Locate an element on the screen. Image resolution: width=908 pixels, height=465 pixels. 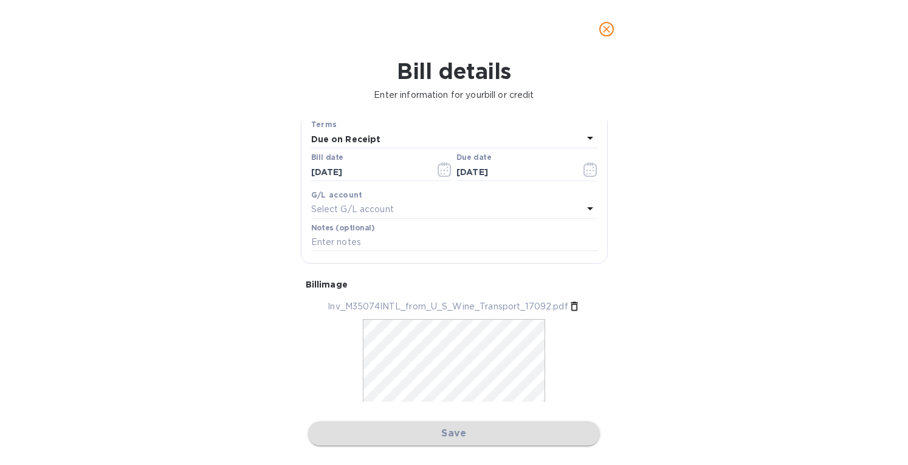
p: Bill image is located at coordinates (454, 284).